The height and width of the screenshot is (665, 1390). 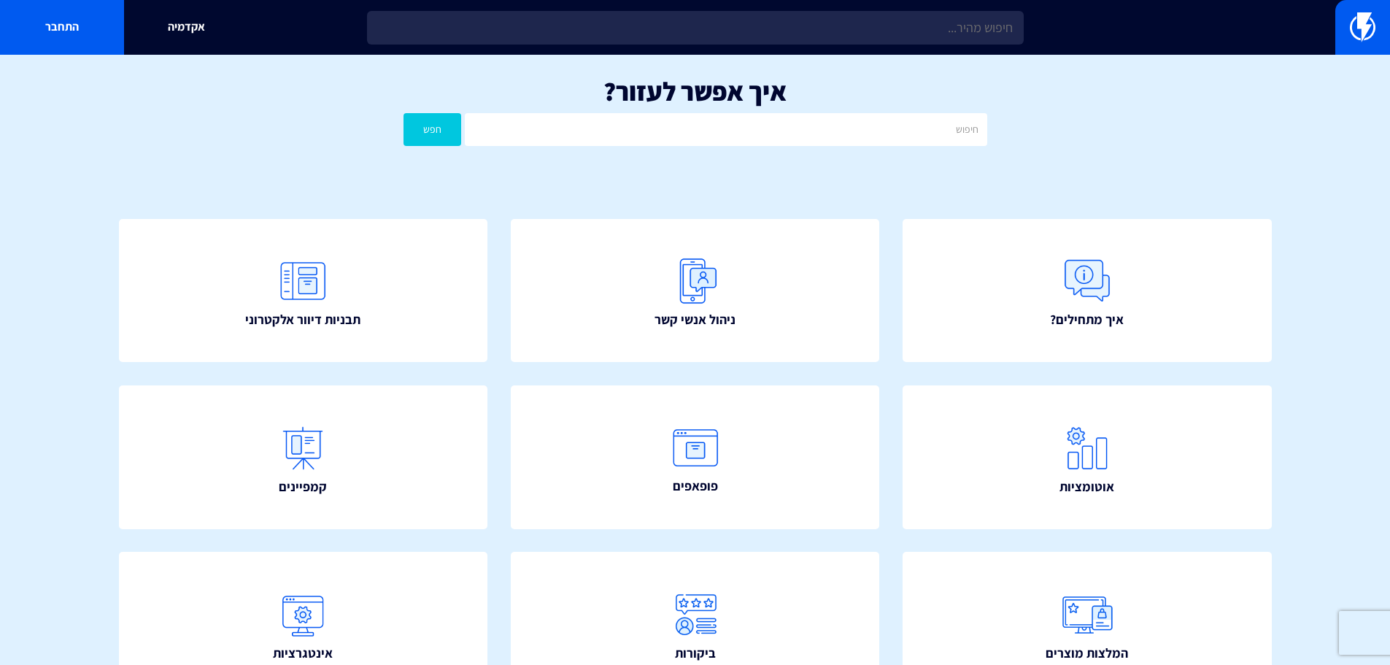 What do you see at coordinates (303, 653) in the screenshot?
I see `span: אינטגרציות` at bounding box center [303, 653].